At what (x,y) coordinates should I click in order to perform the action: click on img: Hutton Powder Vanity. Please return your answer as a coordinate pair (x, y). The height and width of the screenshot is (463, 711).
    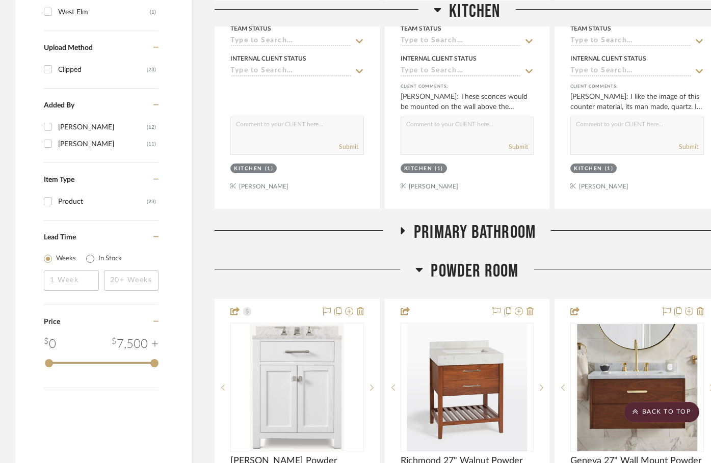
    Looking at the image, I should click on (297, 388).